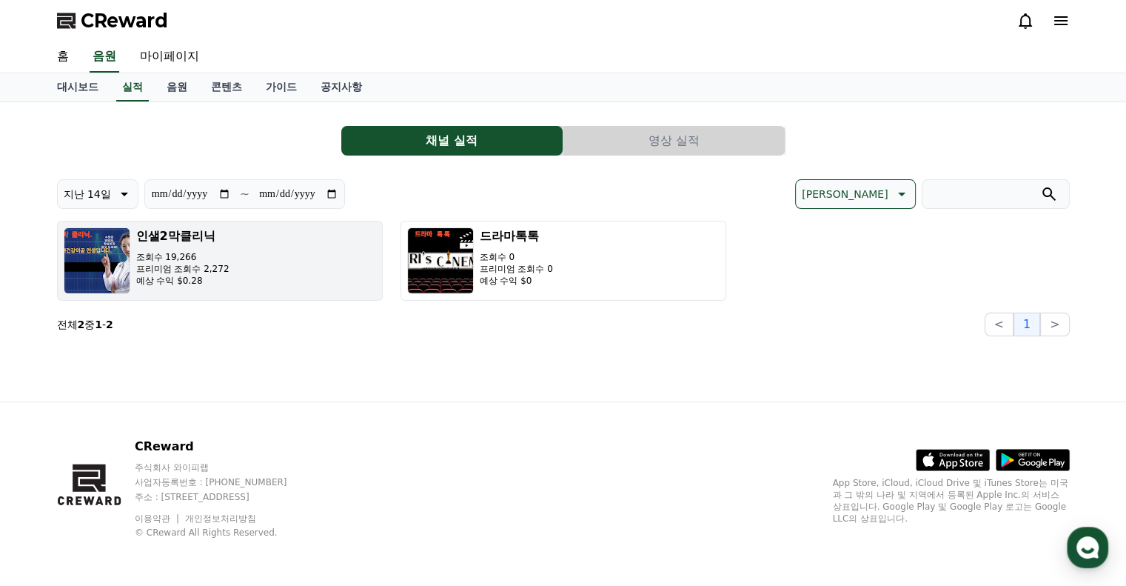 The image size is (1126, 586). I want to click on h3: 드라마톡톡, so click(516, 236).